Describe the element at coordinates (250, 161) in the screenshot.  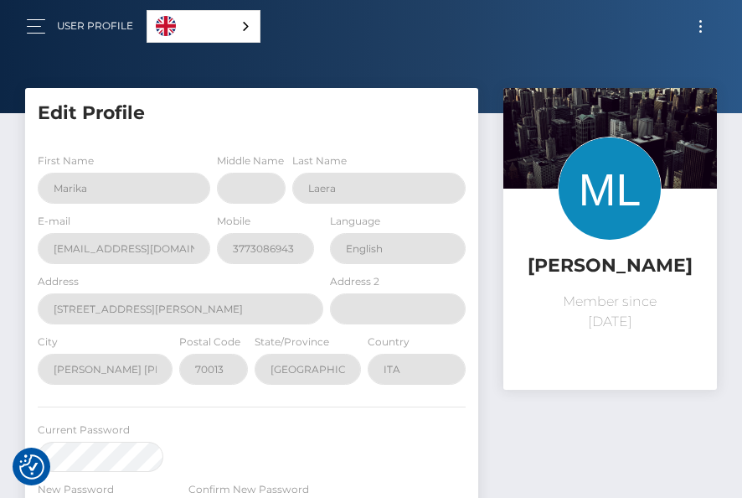
I see `label: Middle Name` at that location.